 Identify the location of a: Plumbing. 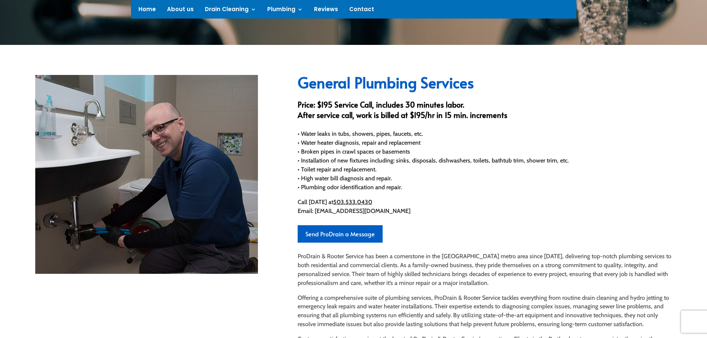
(285, 11).